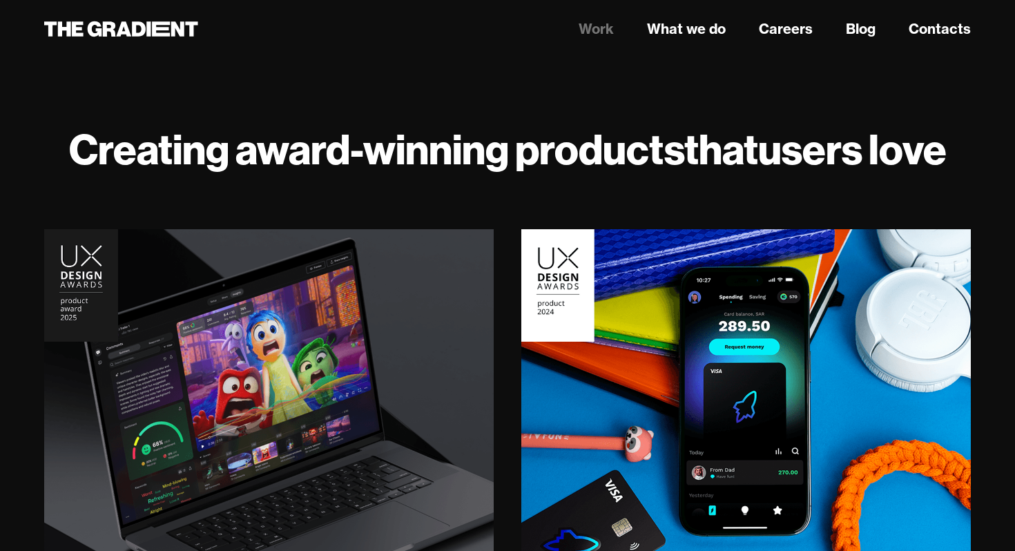 The width and height of the screenshot is (1015, 551). I want to click on a: Work, so click(596, 29).